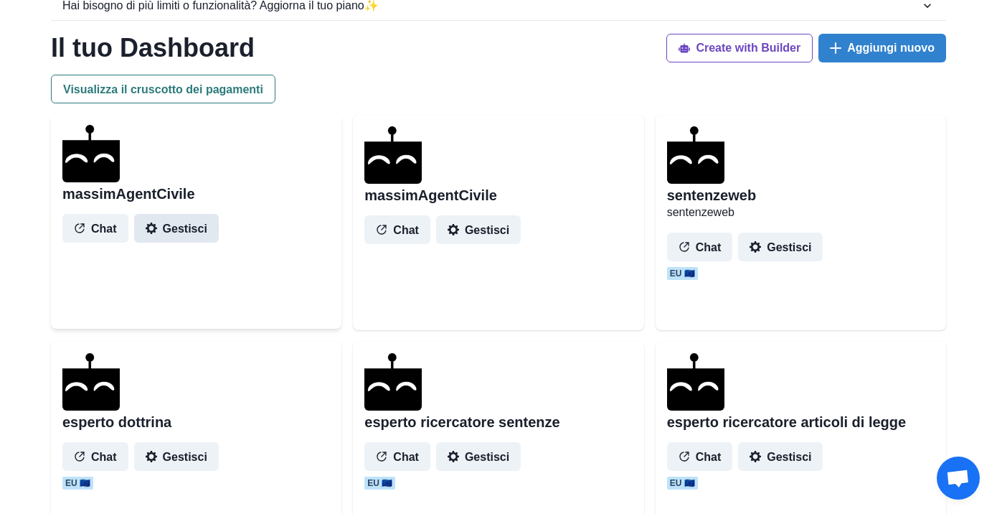  I want to click on h2: sentenzeweb, so click(712, 195).